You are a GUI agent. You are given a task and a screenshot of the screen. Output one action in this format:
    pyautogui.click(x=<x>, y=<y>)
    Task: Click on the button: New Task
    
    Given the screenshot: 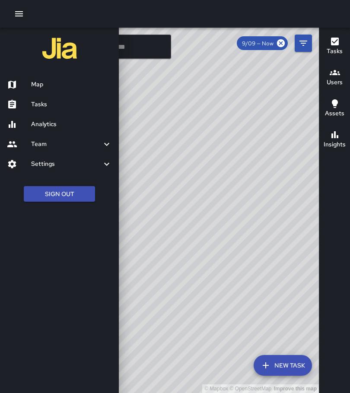 What is the action you would take?
    pyautogui.click(x=282, y=365)
    